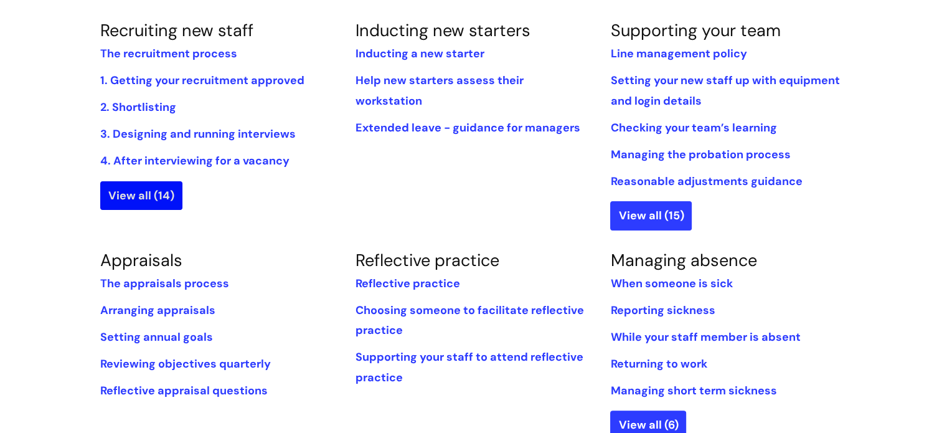 The width and height of the screenshot is (947, 433). I want to click on a: Returning to work, so click(658, 364).